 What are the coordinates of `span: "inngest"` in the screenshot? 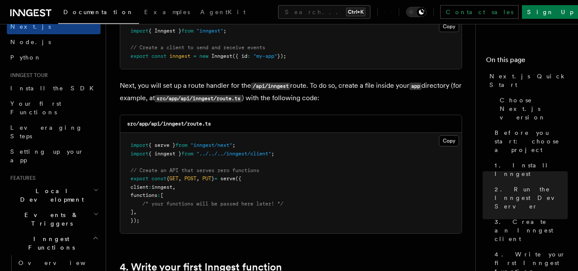 It's located at (210, 31).